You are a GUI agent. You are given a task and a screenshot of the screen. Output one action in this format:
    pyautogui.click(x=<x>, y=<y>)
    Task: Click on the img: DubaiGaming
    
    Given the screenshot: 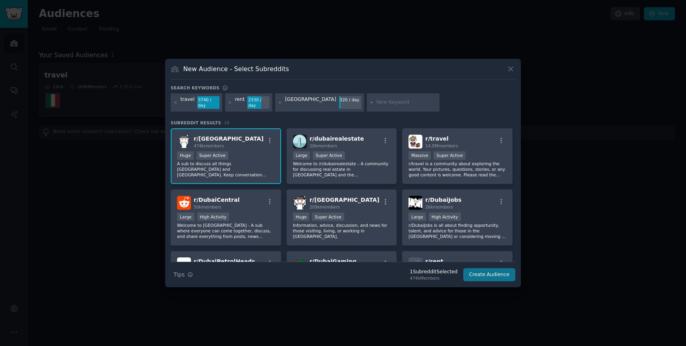 What is the action you would take?
    pyautogui.click(x=300, y=264)
    